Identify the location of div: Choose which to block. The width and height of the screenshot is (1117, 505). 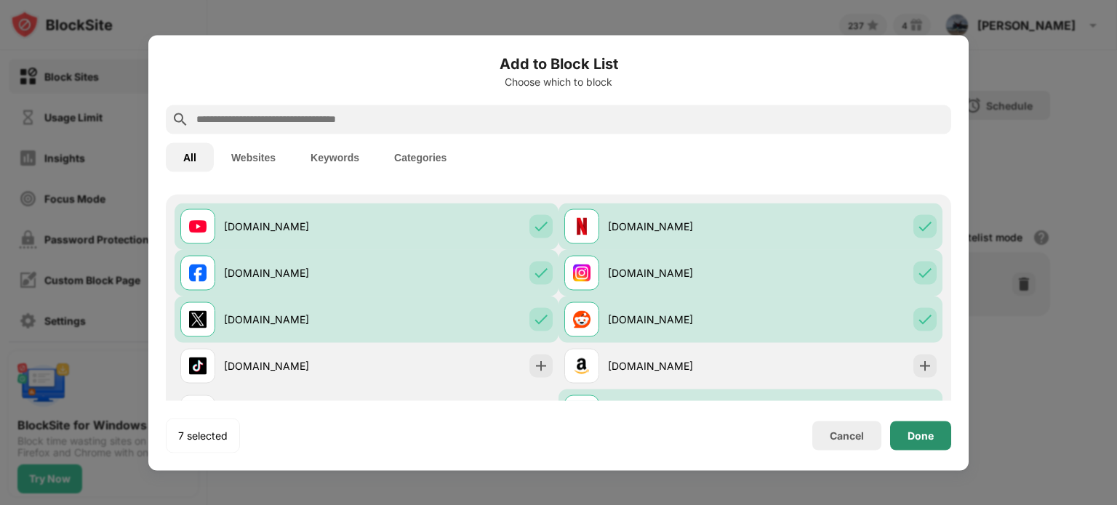
(558, 81).